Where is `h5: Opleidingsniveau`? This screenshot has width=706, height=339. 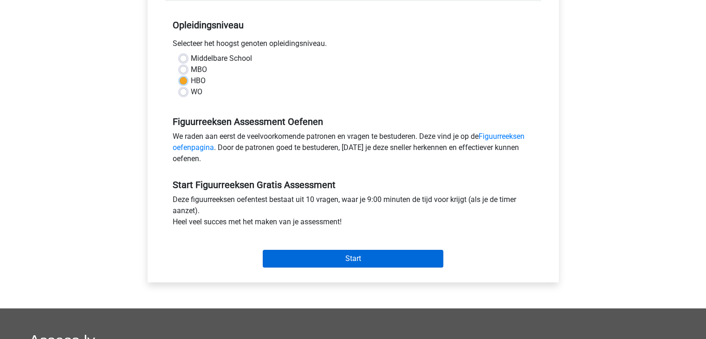 h5: Opleidingsniveau is located at coordinates (353, 25).